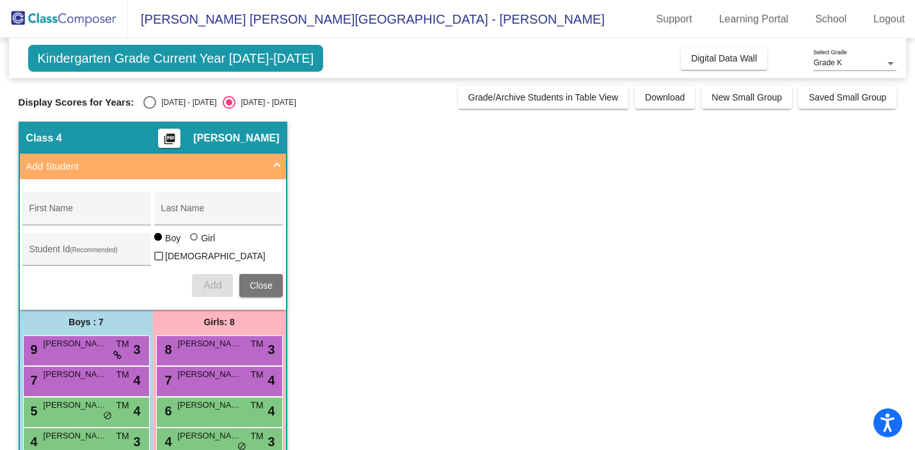 This screenshot has height=450, width=915. What do you see at coordinates (169, 138) in the screenshot?
I see `button: Print Students Details` at bounding box center [169, 138].